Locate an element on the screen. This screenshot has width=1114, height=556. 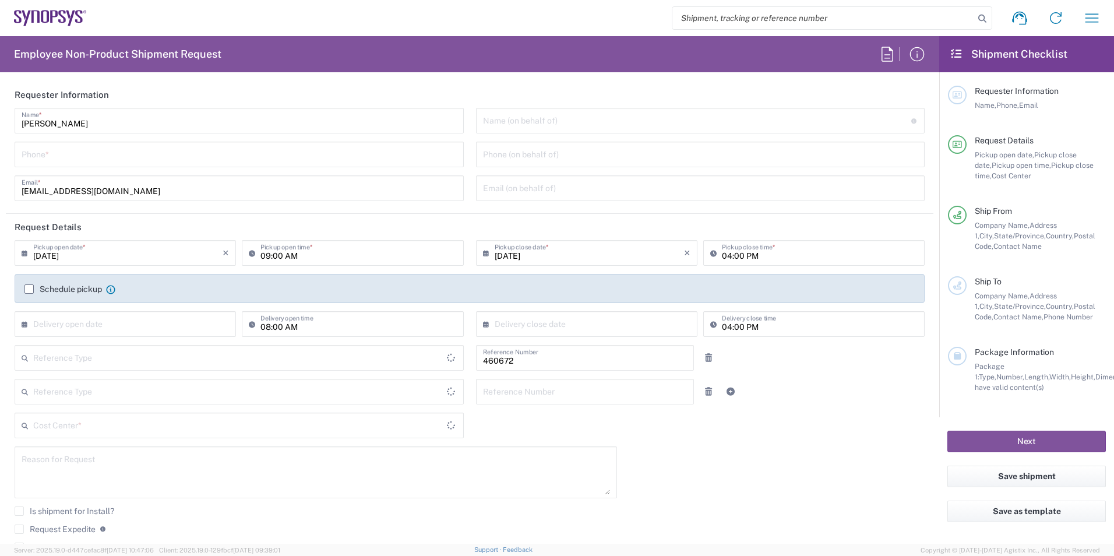
label: Schedule pickup is located at coordinates (63, 289).